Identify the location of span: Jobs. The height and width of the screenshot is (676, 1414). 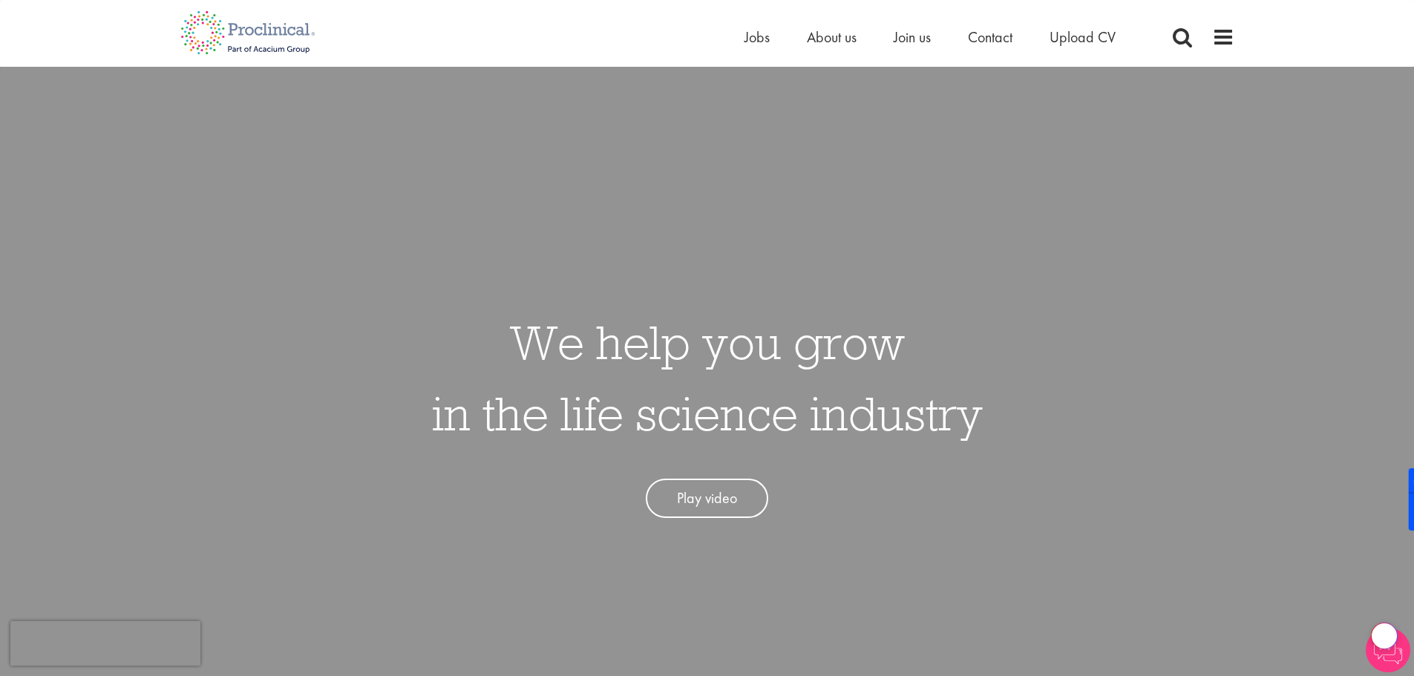
(757, 37).